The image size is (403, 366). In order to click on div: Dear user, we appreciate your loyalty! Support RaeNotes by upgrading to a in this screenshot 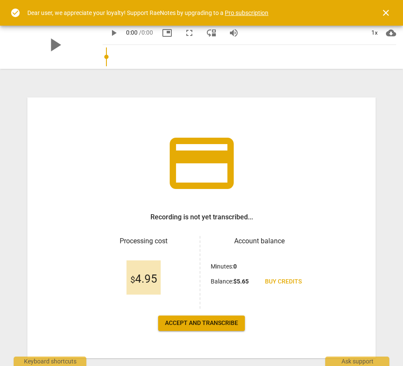, I will do `click(148, 13)`.